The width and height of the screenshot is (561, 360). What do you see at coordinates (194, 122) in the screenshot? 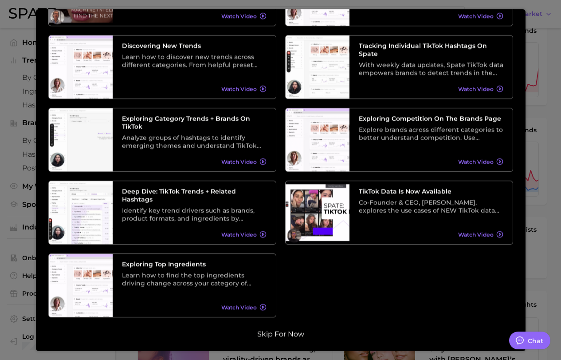
I see `h3: Exploring Category Trends + Brands on TikTok` at bounding box center [194, 122].